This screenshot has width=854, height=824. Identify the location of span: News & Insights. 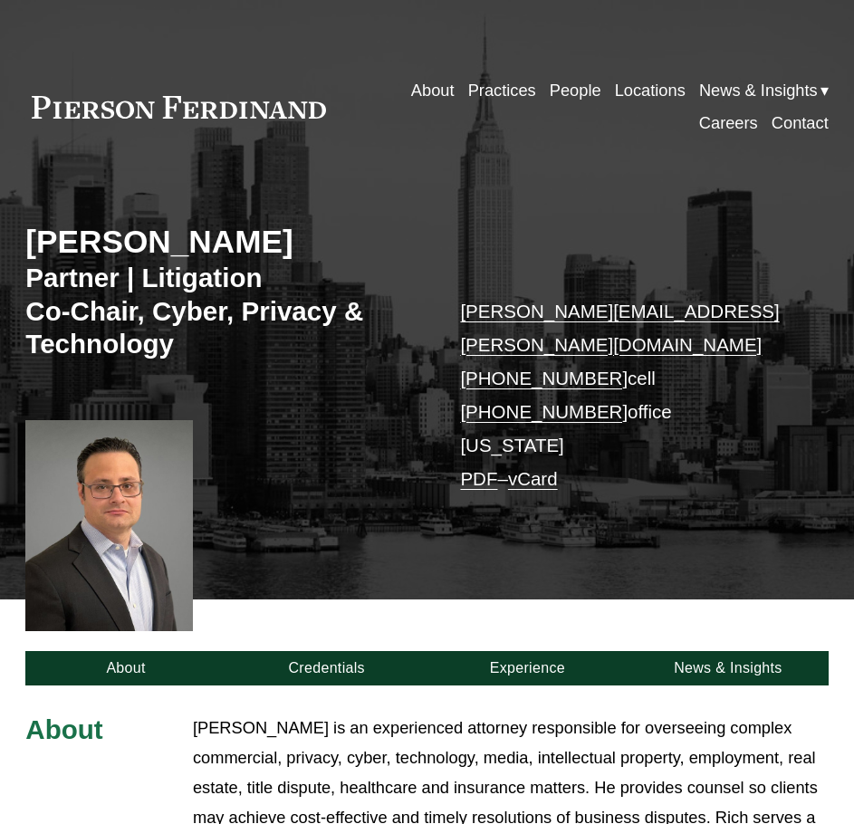
(758, 91).